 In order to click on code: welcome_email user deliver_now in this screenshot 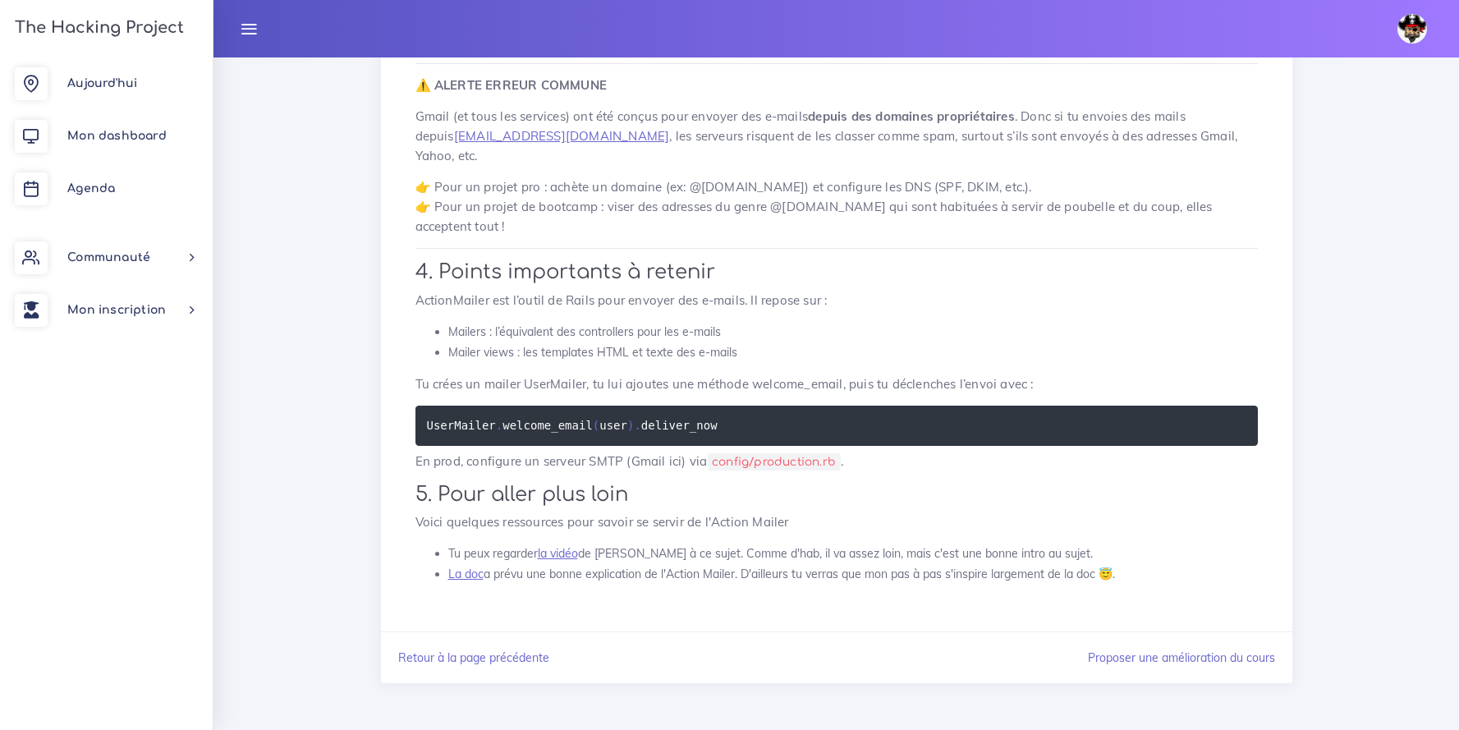, I will do `click(575, 425)`.